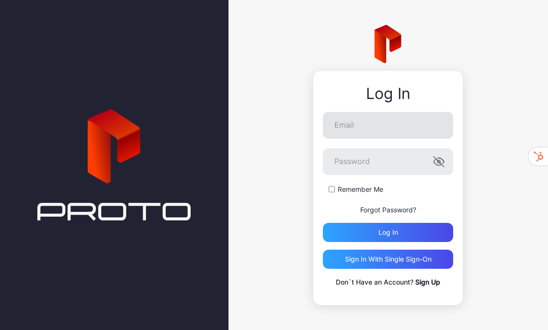 Image resolution: width=548 pixels, height=330 pixels. I want to click on button: Log in, so click(388, 233).